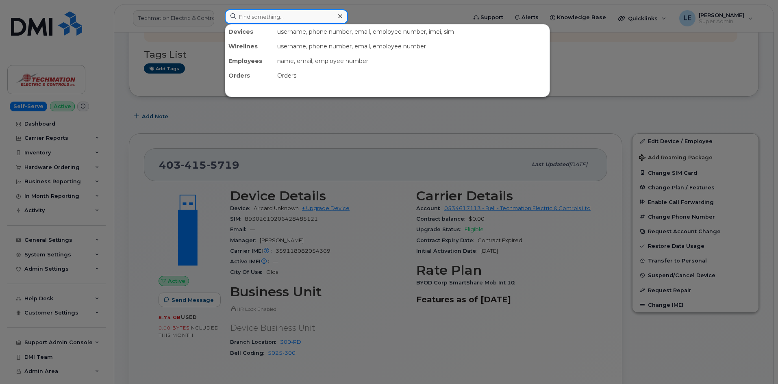 This screenshot has width=778, height=384. What do you see at coordinates (412, 46) in the screenshot?
I see `div: username, phone number, email, employee number` at bounding box center [412, 46].